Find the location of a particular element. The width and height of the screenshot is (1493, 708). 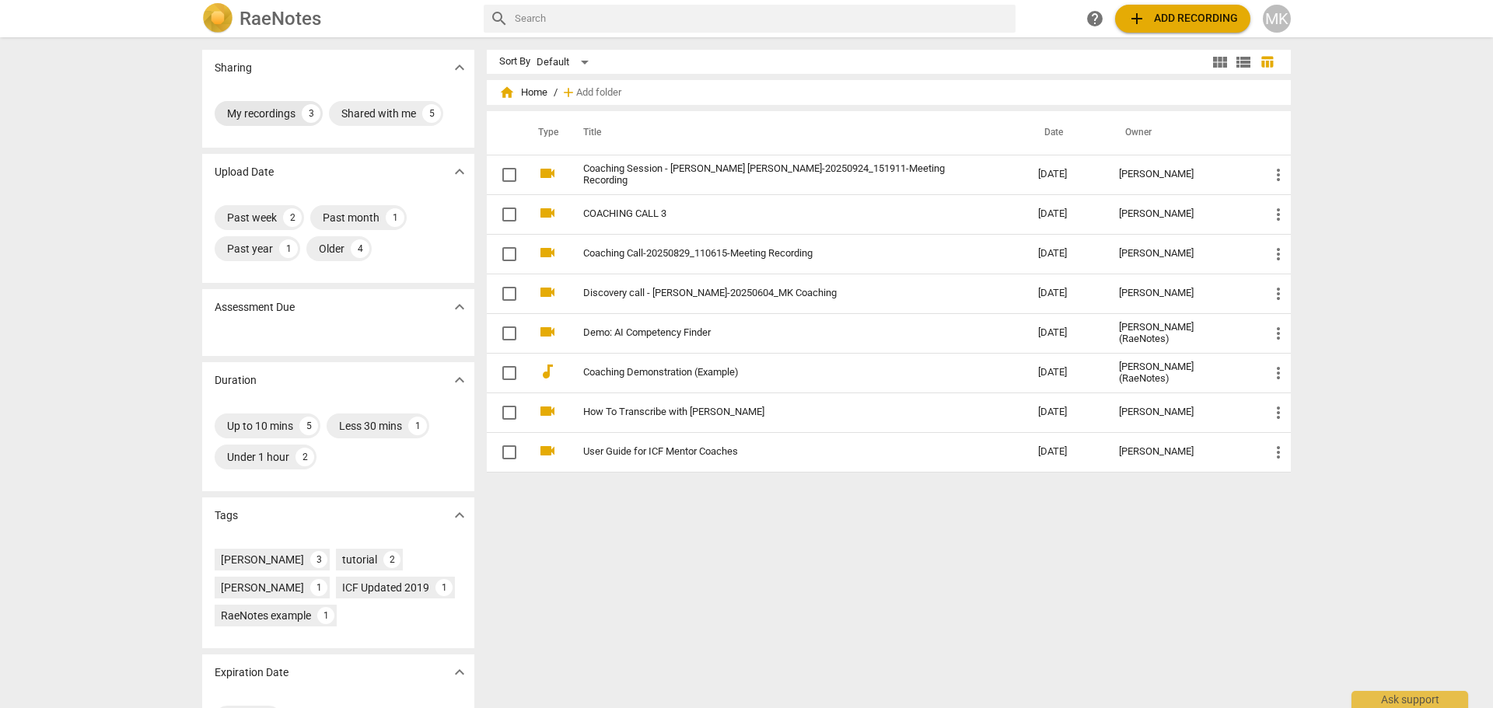

button: Tile view is located at coordinates (1220, 62).